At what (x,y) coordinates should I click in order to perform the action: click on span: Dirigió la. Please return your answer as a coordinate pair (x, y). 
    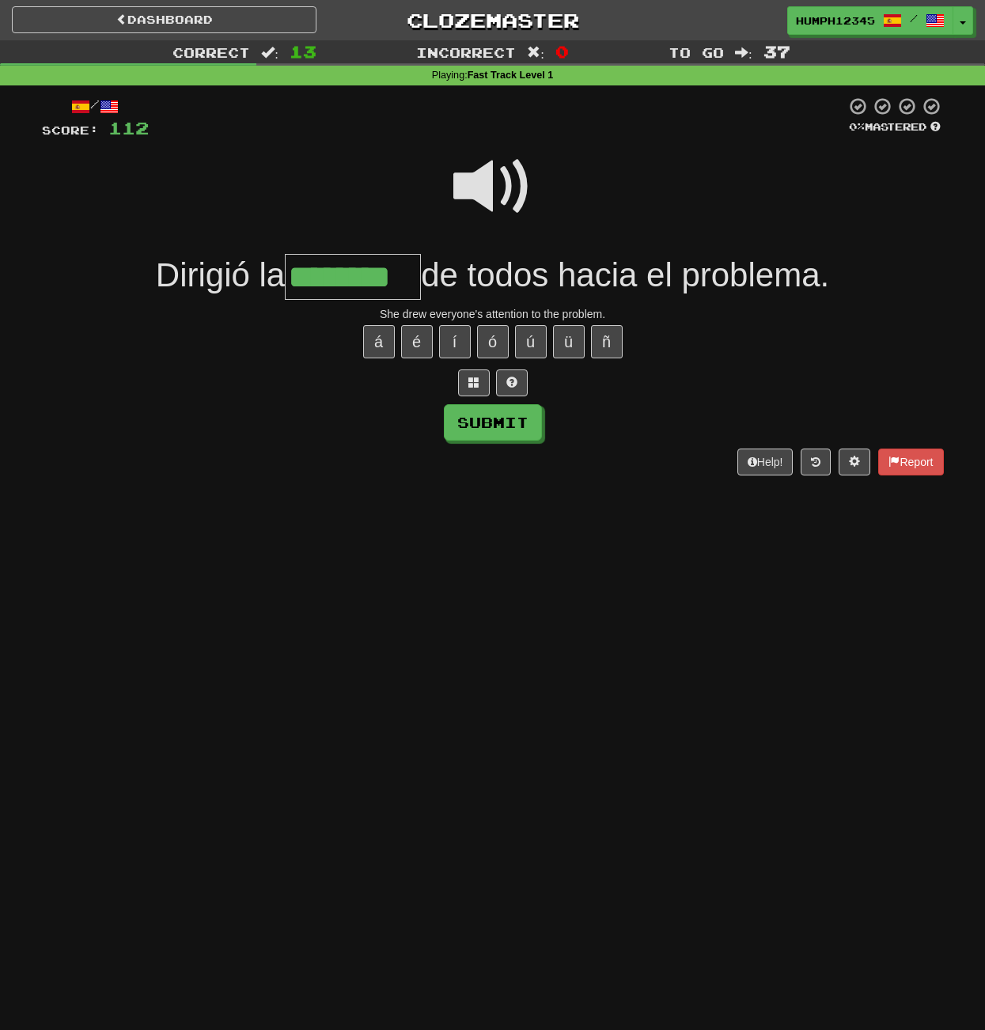
    Looking at the image, I should click on (220, 275).